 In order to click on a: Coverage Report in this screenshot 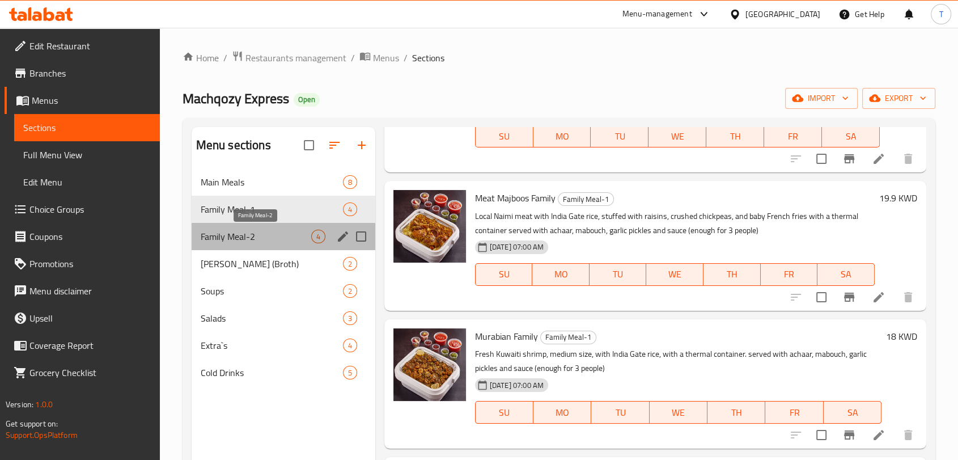, I will do `click(82, 345)`.